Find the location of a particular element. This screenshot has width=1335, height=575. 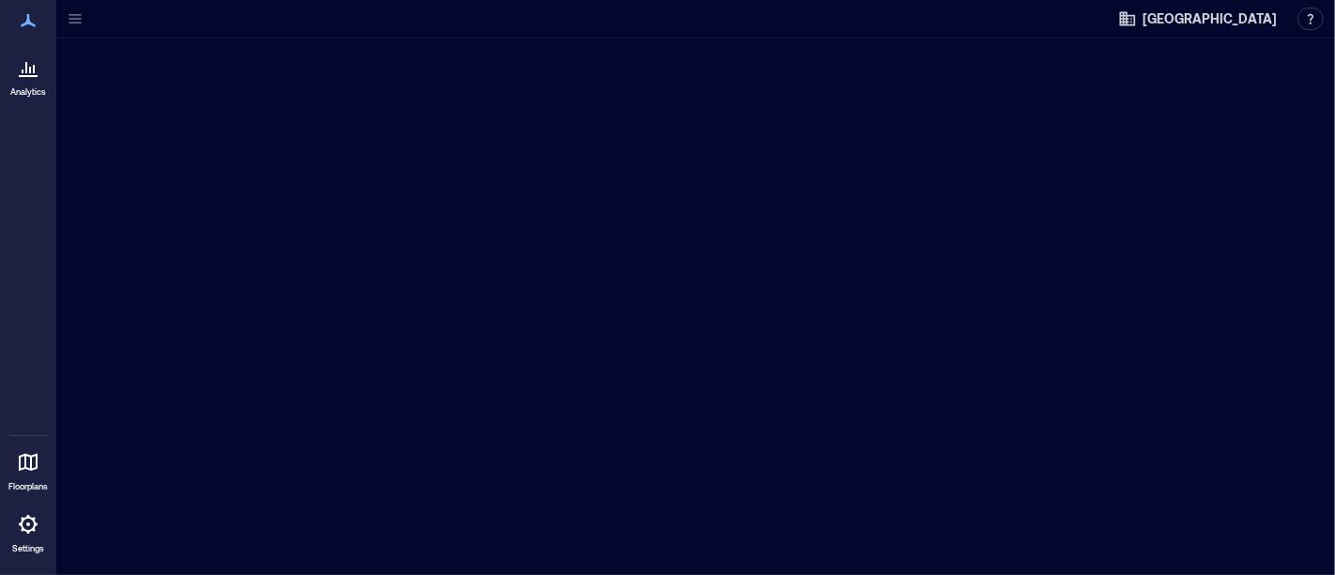

p: Analytics is located at coordinates (28, 92).